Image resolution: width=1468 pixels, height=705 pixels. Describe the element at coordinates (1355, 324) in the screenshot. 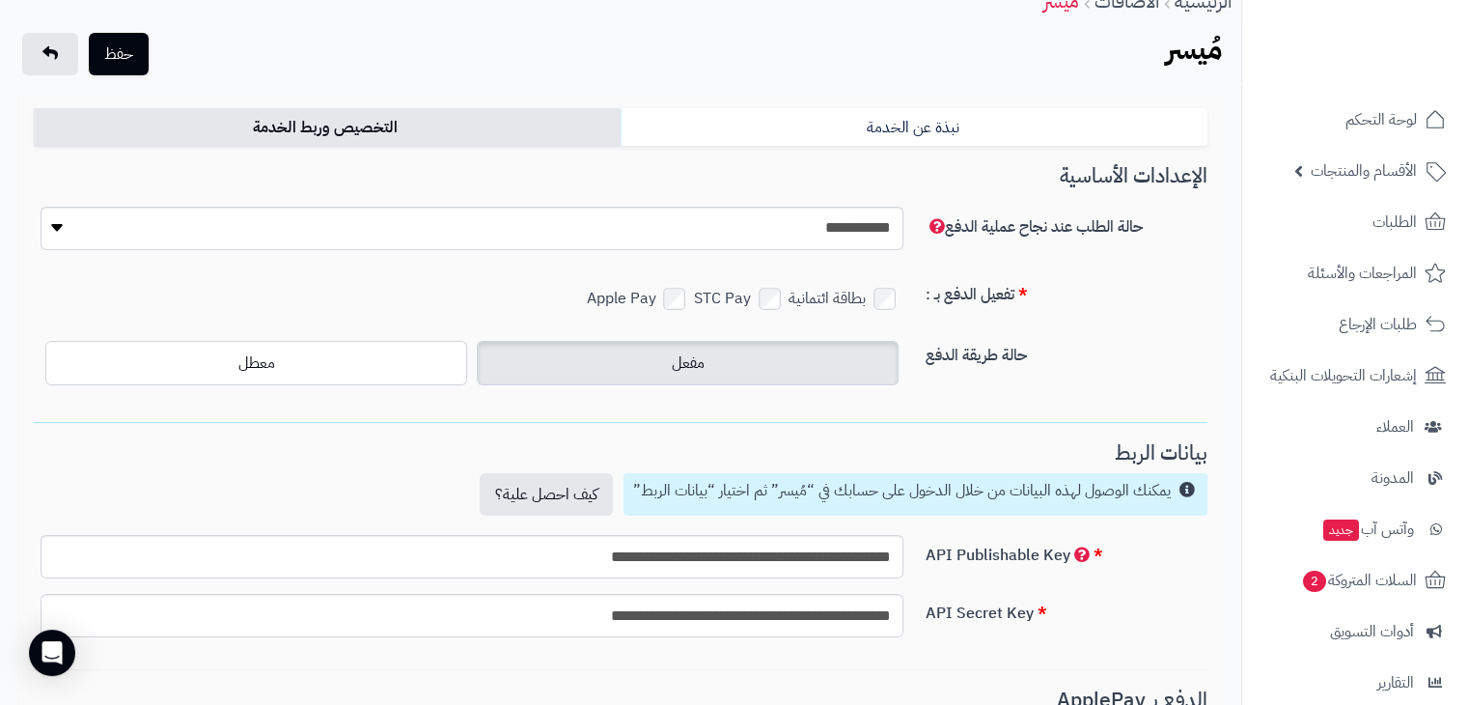

I see `a: طلبات الإرجاع` at that location.